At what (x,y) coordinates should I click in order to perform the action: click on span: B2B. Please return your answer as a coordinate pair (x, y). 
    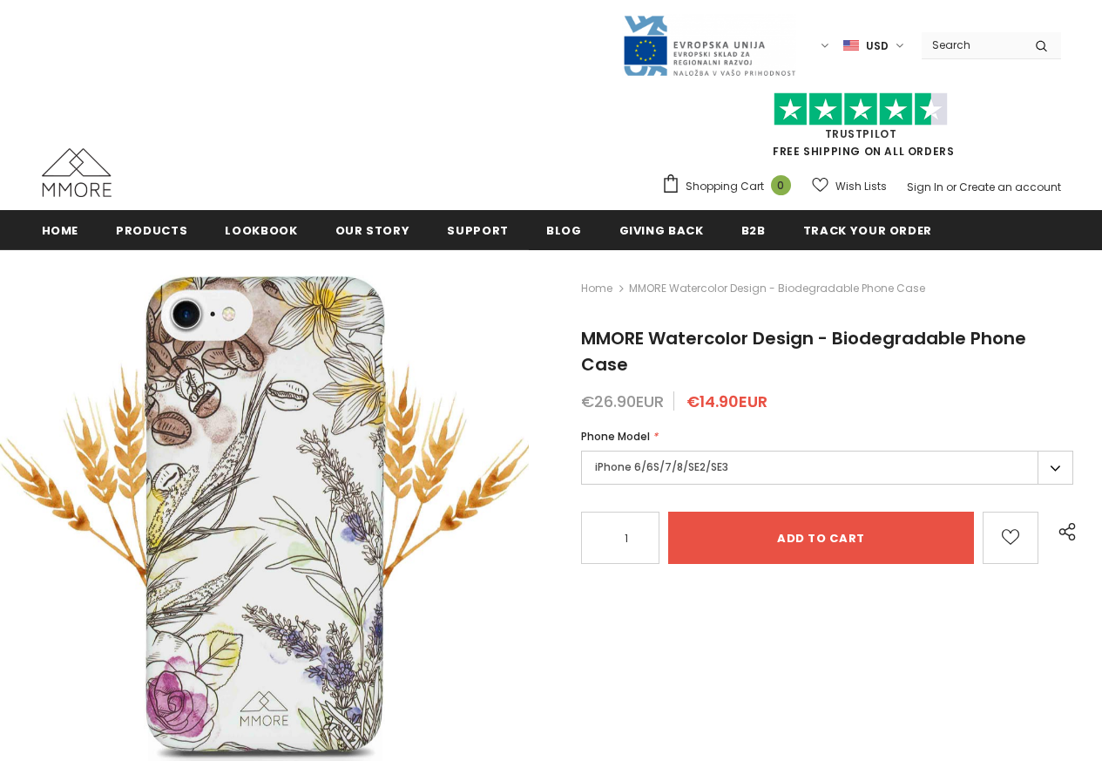
    Looking at the image, I should click on (754, 230).